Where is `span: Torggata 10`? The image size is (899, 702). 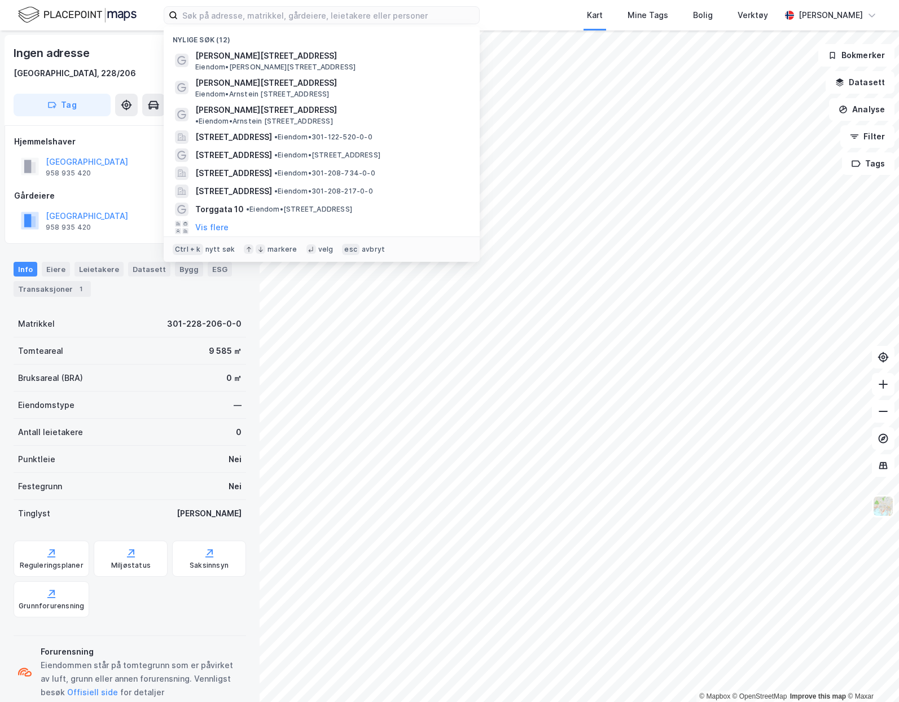
span: Torggata 10 is located at coordinates (219, 209).